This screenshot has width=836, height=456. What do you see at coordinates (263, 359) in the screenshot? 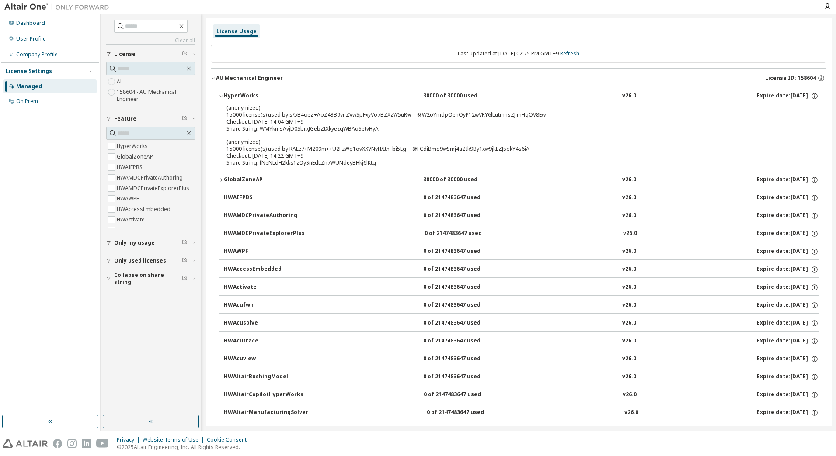
I see `div: HWAcuview` at bounding box center [263, 359].